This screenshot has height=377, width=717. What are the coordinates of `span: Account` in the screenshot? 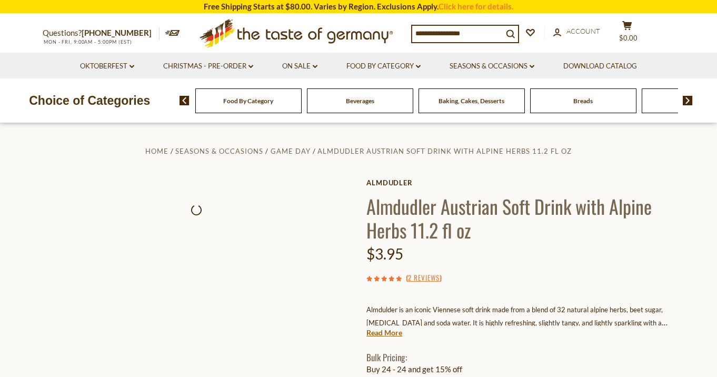 It's located at (583, 31).